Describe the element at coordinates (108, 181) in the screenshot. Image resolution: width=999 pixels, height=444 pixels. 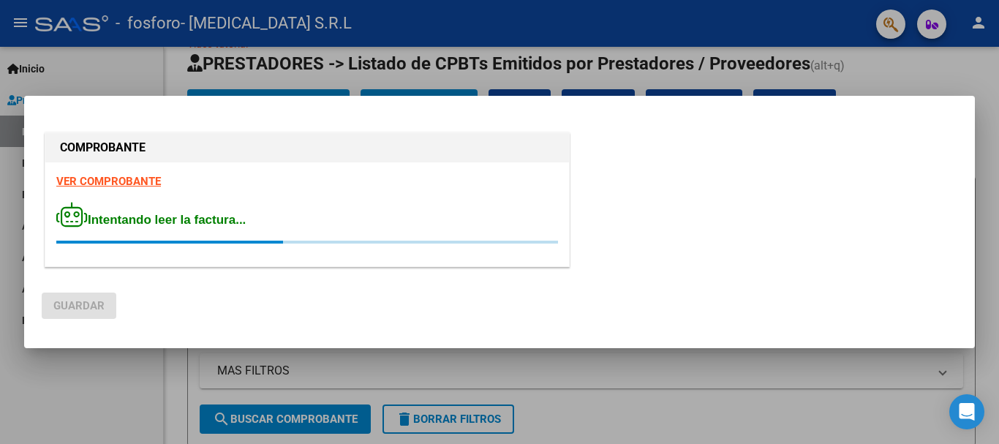
I see `strong: VER COMPROBANTE` at that location.